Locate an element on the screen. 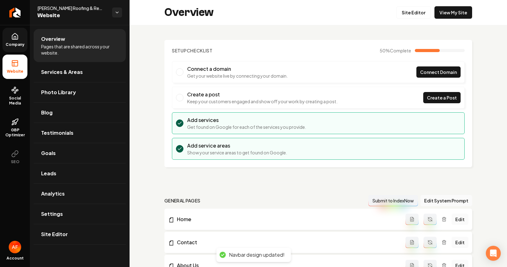 This screenshot has width=507, height=267. a: Goals is located at coordinates (80, 153).